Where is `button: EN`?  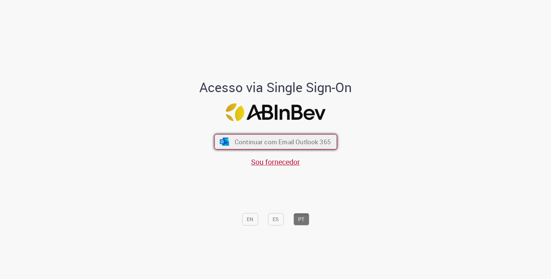 button: EN is located at coordinates (250, 220).